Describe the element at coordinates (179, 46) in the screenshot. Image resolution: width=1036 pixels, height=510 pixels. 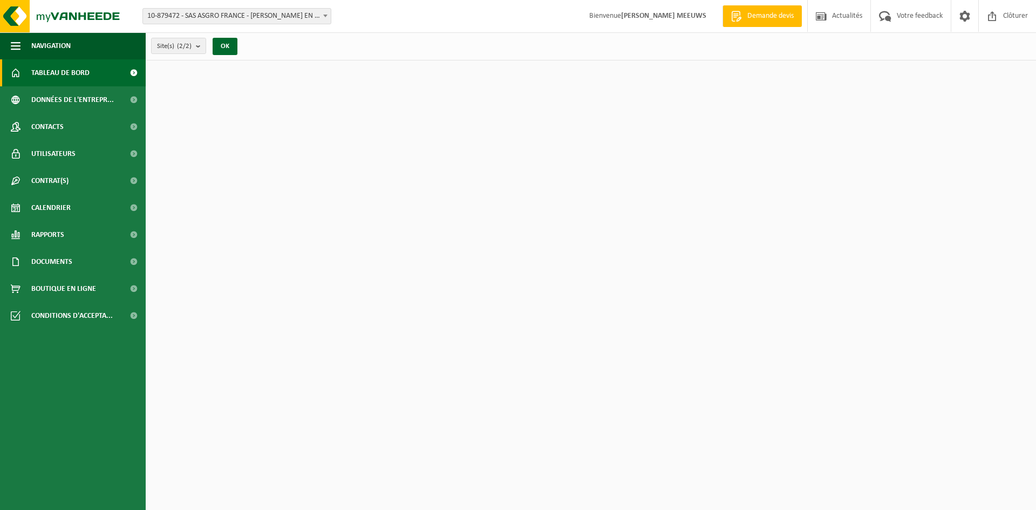
I see `button: Site(s)(2/2)` at that location.